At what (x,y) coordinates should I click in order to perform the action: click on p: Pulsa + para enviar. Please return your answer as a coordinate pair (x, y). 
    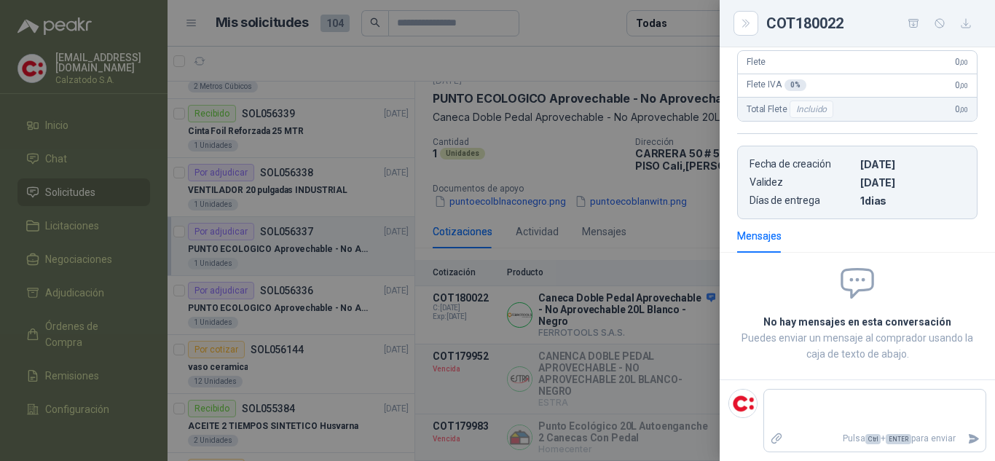
    Looking at the image, I should click on (876, 439).